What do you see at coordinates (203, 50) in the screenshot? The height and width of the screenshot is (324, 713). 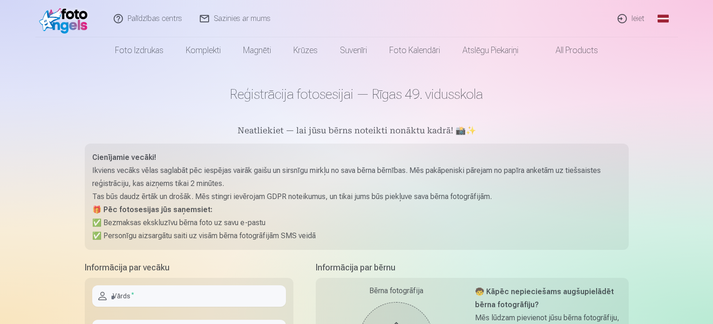 I see `a: Komplekti` at bounding box center [203, 50].